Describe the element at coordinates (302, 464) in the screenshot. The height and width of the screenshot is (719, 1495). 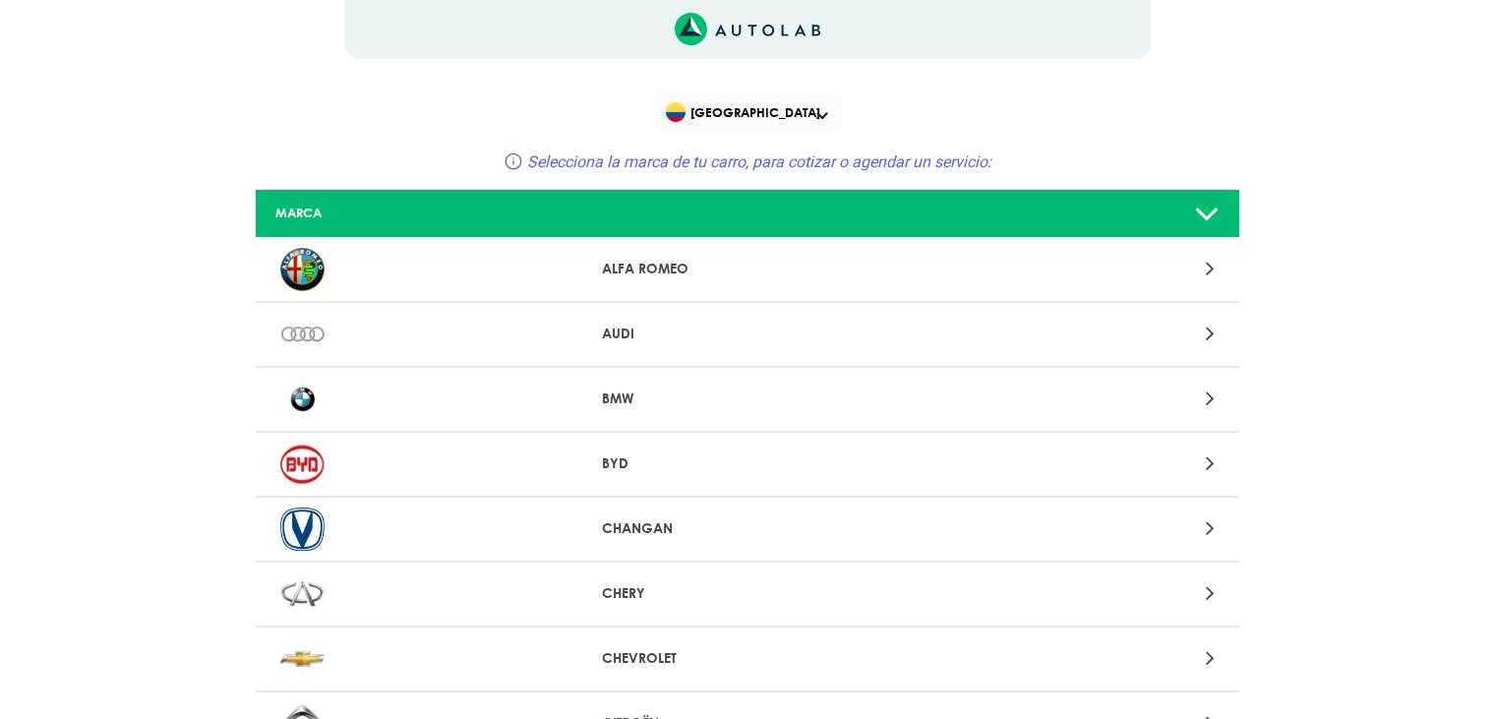
I see `img: BYD` at that location.